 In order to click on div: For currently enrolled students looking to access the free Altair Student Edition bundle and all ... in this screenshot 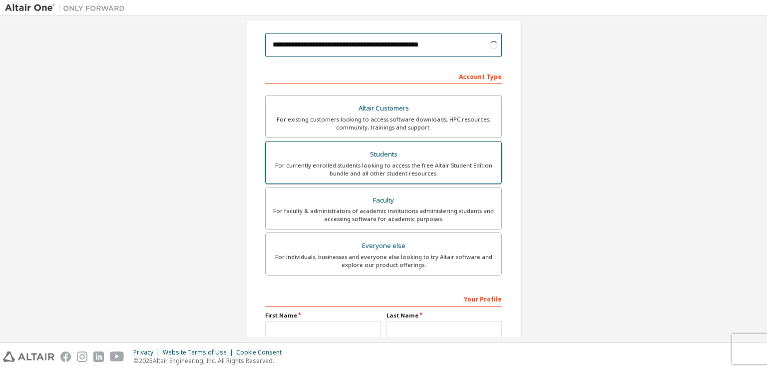, I will do `click(384, 169)`.